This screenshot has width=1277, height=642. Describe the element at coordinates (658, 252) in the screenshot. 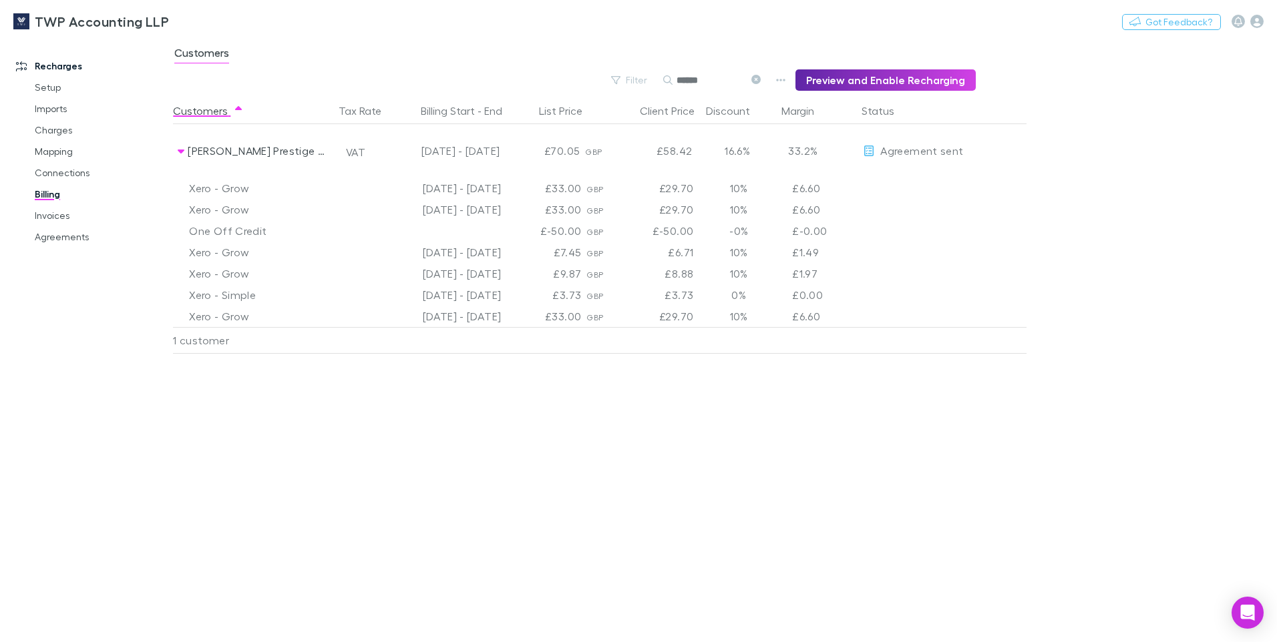

I see `div: £6.71` at that location.